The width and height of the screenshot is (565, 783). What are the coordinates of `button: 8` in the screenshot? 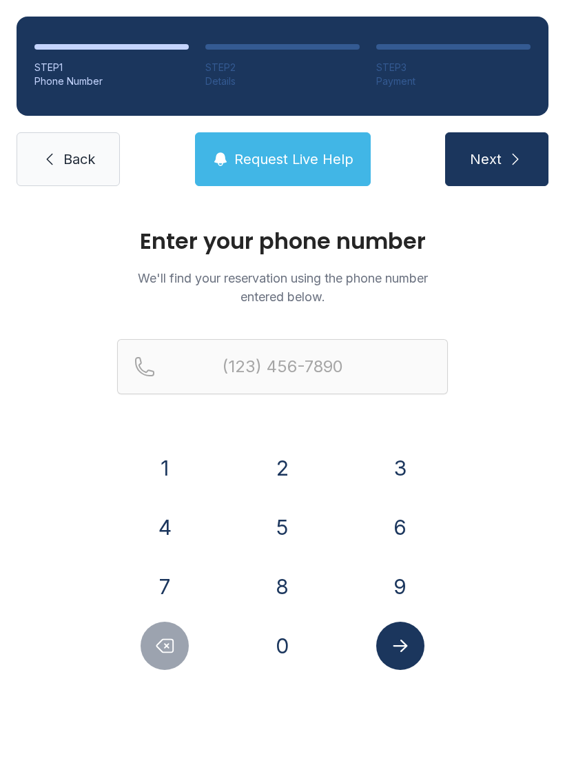 It's located at (283, 587).